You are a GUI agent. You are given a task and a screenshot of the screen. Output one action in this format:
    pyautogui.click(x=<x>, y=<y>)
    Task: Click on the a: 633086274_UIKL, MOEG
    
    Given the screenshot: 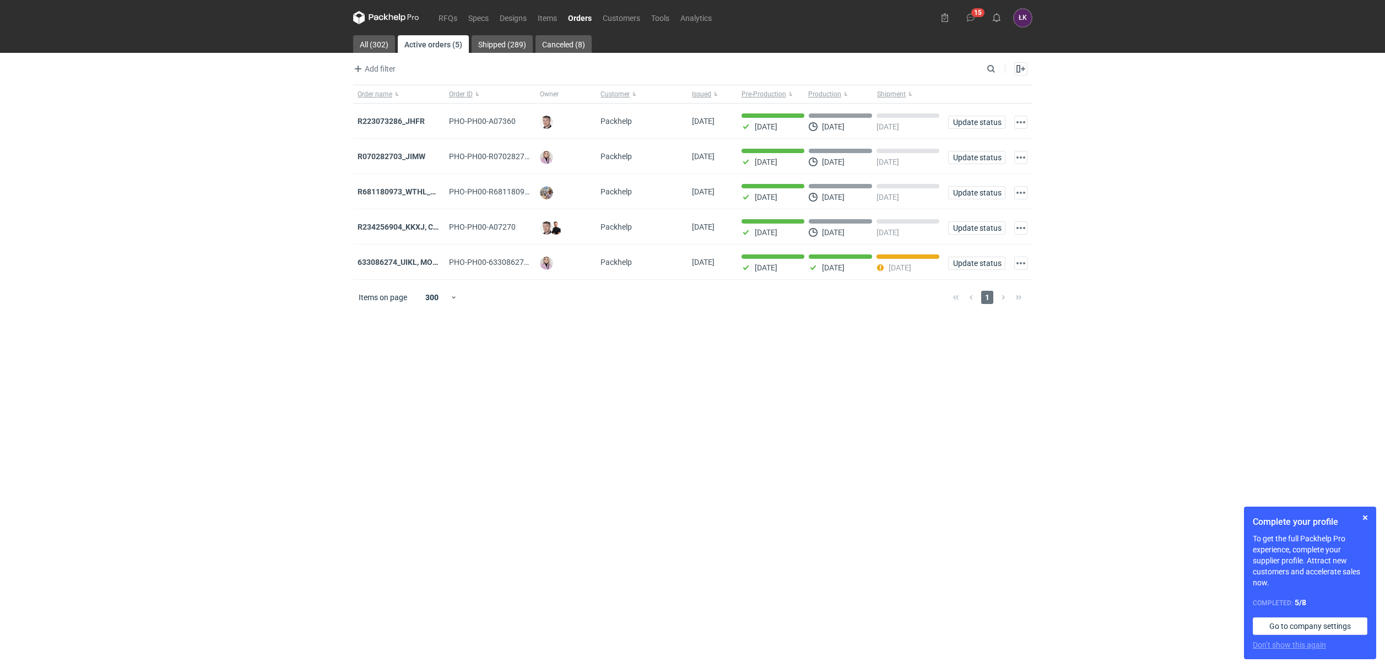 What is the action you would take?
    pyautogui.click(x=400, y=262)
    